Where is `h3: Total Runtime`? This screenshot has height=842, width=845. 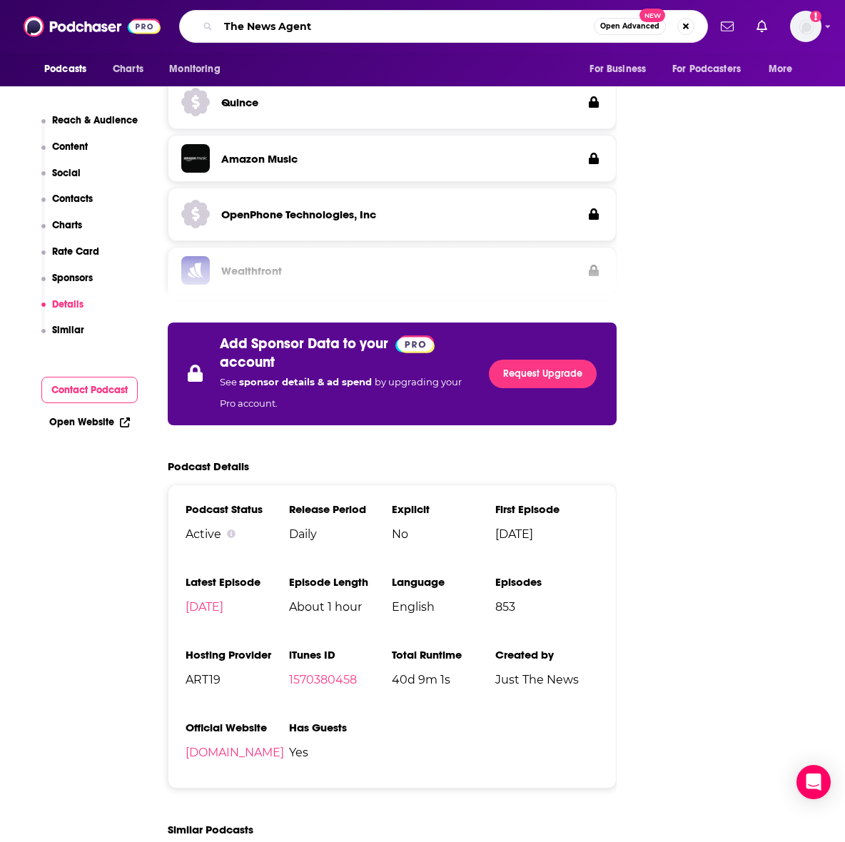 h3: Total Runtime is located at coordinates (443, 655).